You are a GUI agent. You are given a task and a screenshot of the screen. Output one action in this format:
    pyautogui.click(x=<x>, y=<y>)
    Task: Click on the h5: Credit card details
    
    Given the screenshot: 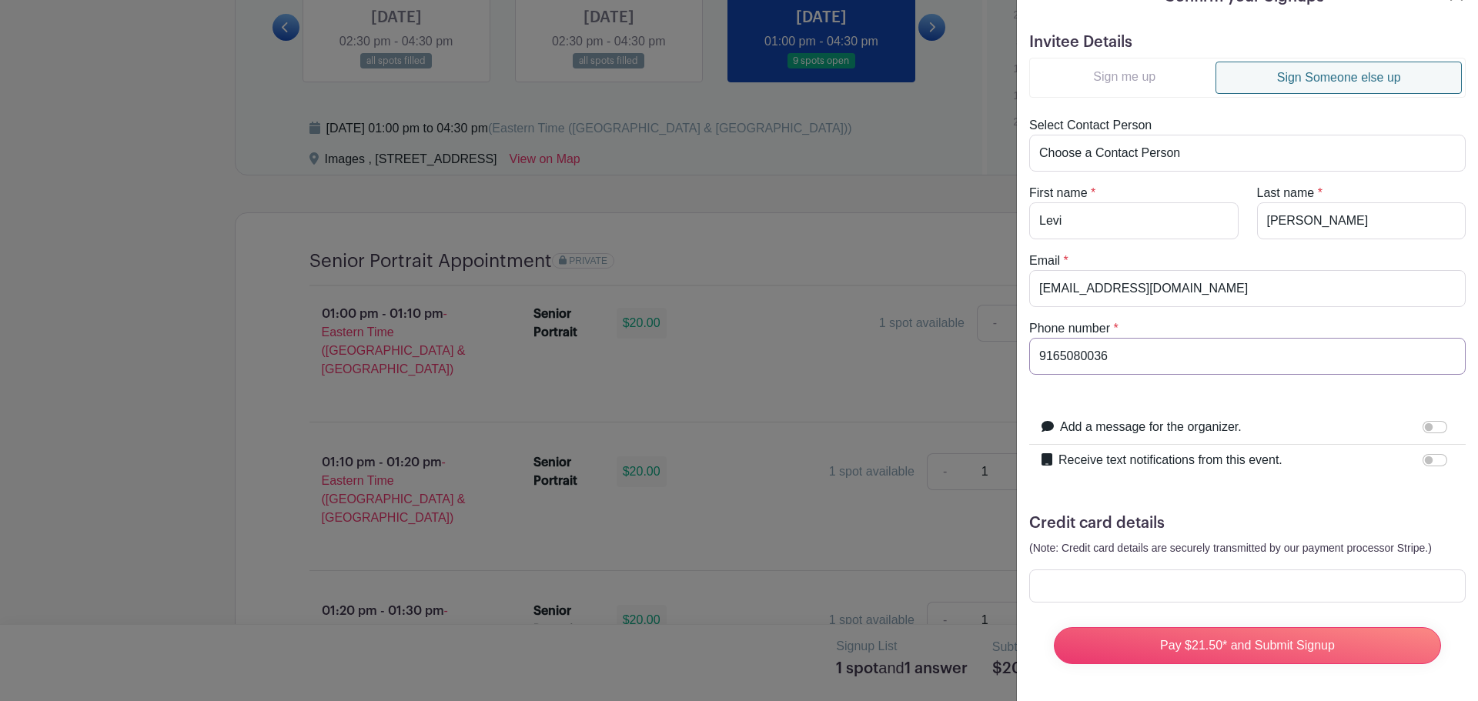 What is the action you would take?
    pyautogui.click(x=1247, y=524)
    